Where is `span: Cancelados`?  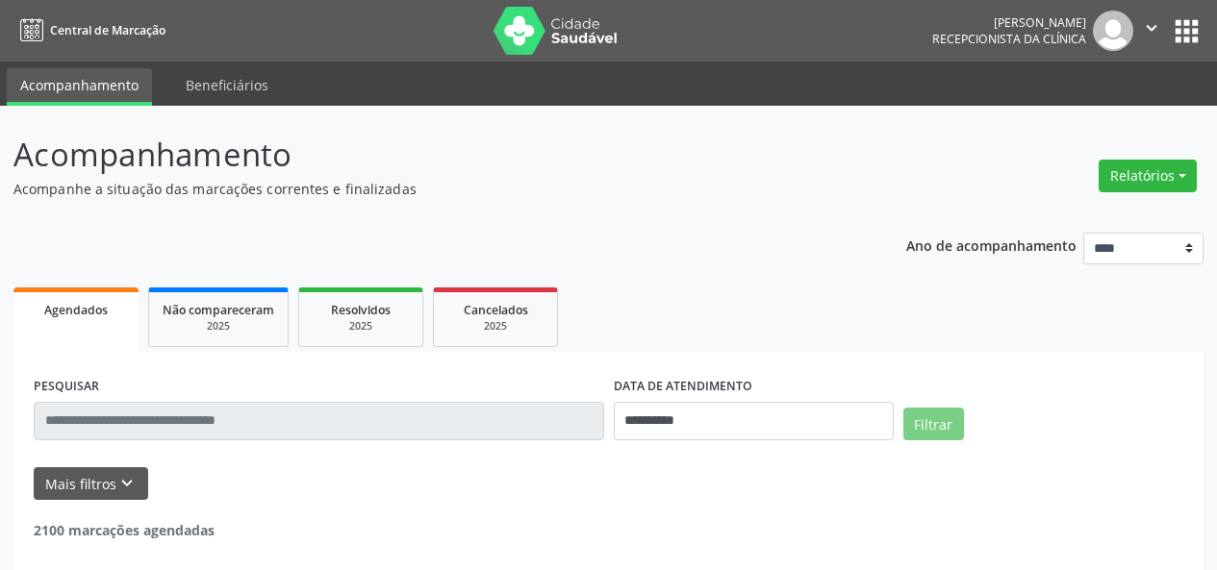
span: Cancelados is located at coordinates (495, 310).